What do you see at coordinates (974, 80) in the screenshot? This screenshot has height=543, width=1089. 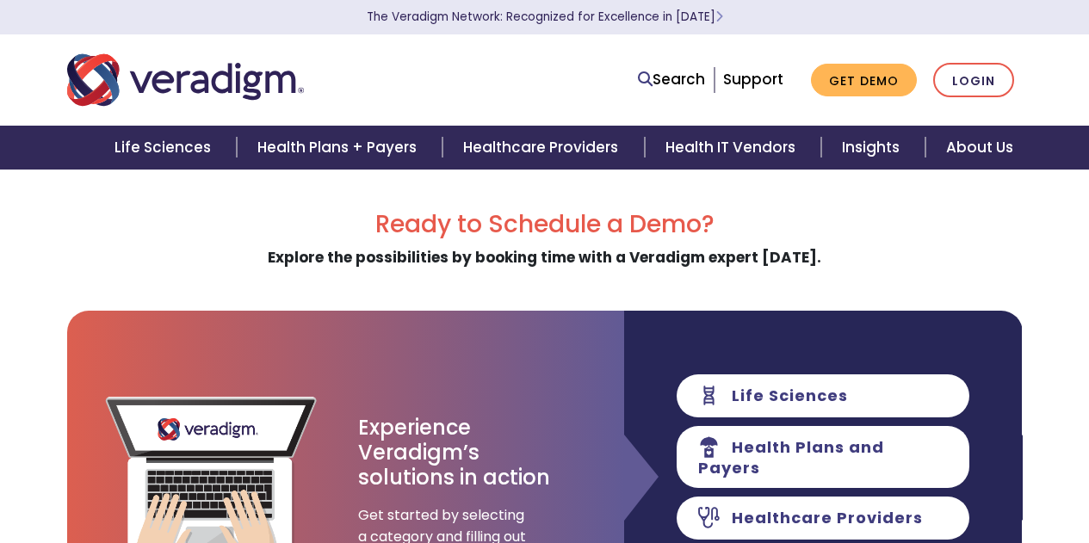 I see `a: Login` at bounding box center [974, 80].